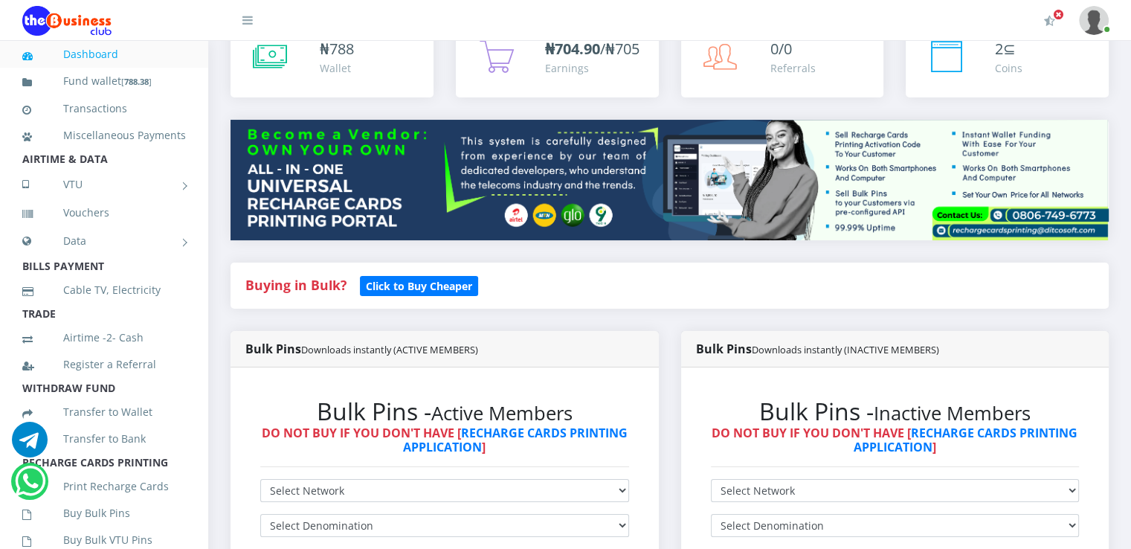 This screenshot has height=549, width=1131. Describe the element at coordinates (592, 48) in the screenshot. I see `span: /₦705` at that location.